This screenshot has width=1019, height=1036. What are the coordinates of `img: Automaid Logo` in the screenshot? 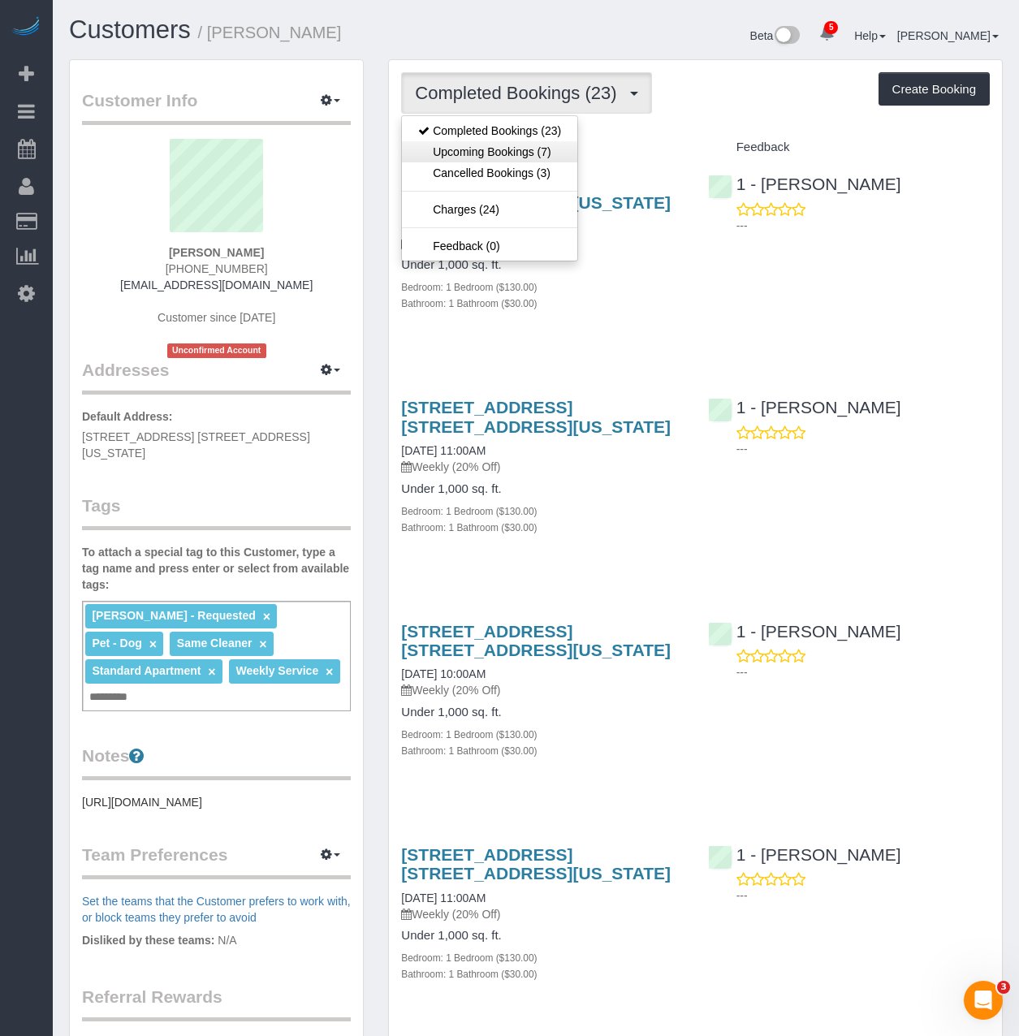 It's located at (26, 28).